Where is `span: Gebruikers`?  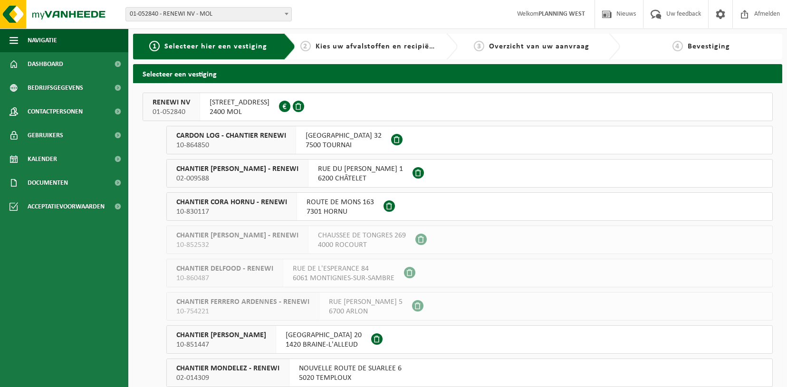
span: Gebruikers is located at coordinates (45, 135).